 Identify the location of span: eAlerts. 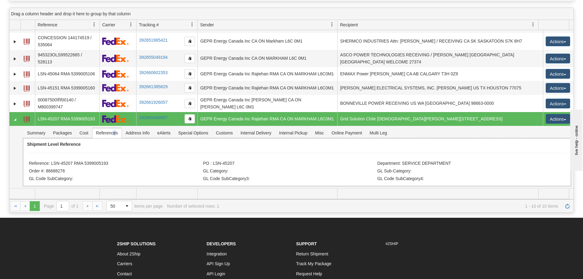
(164, 133).